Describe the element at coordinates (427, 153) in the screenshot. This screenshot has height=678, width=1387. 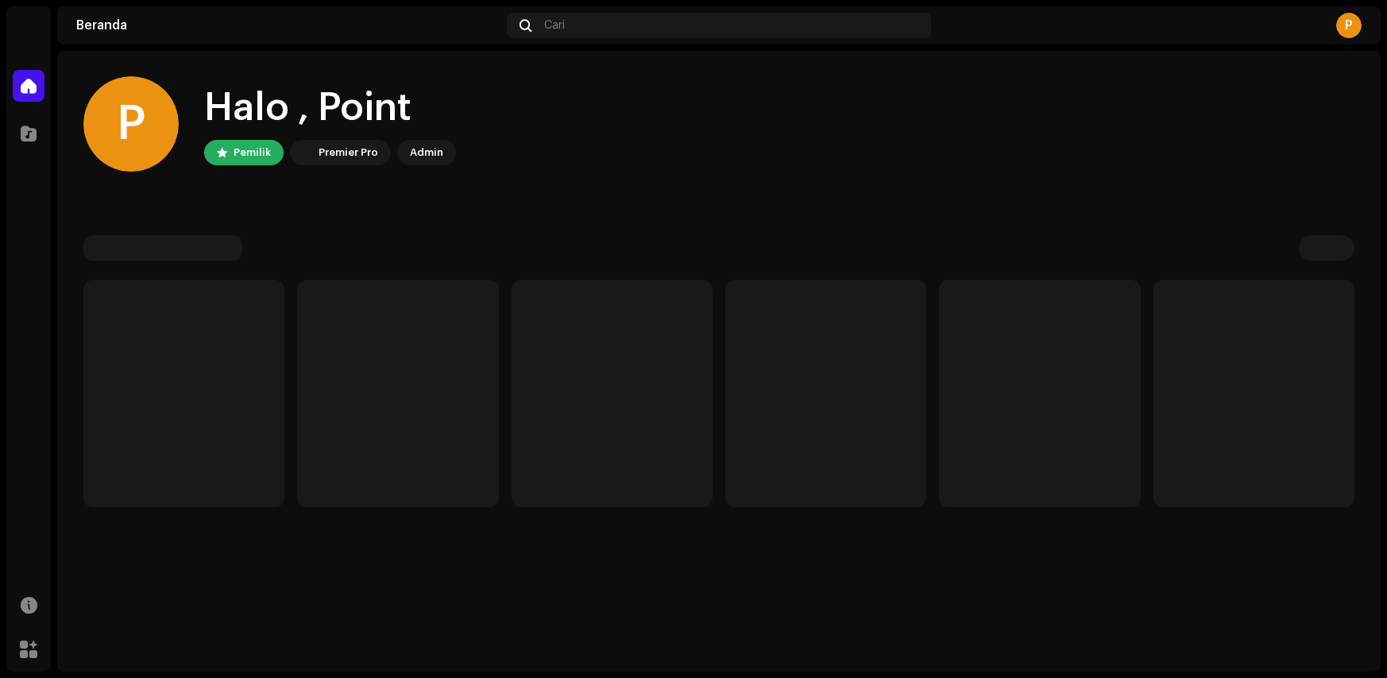
I see `div: Admin` at that location.